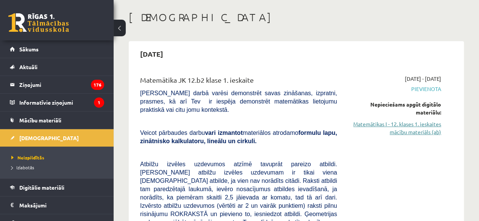 This screenshot has height=221, width=479. What do you see at coordinates (97, 85) in the screenshot?
I see `i: 176` at bounding box center [97, 85].